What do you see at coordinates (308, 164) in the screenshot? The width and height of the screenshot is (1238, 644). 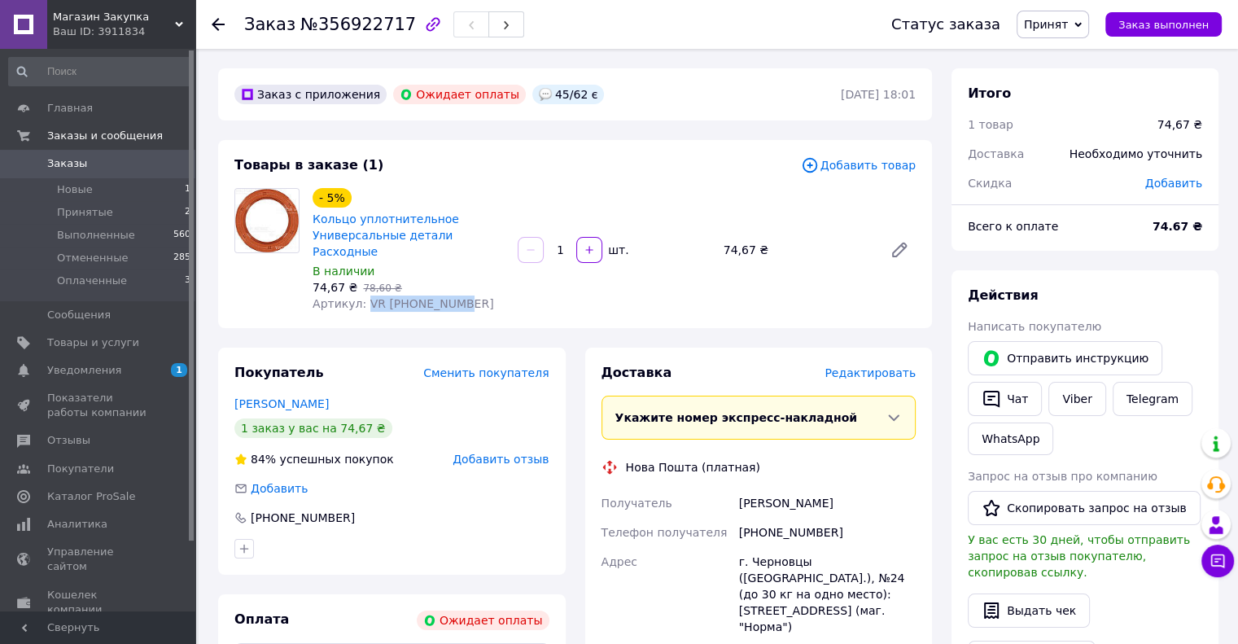 I see `span: Товары в заказе (1)` at bounding box center [308, 164].